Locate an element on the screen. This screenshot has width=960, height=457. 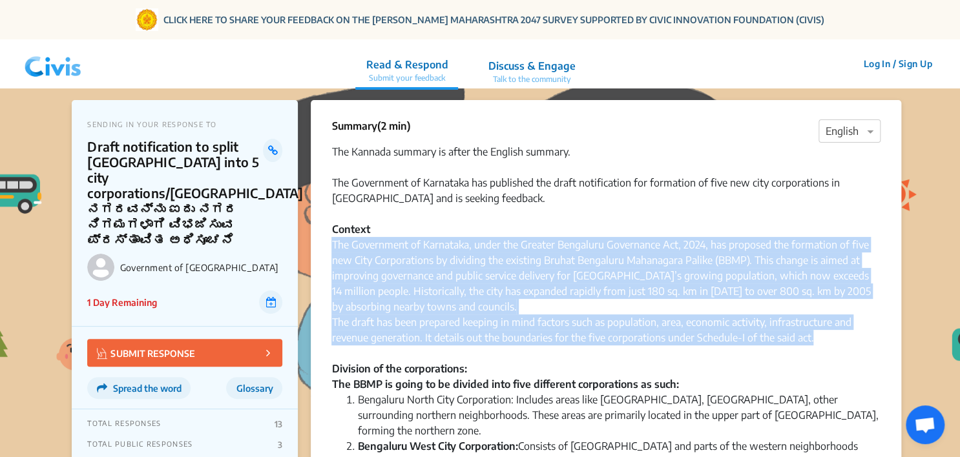
a: Open chat is located at coordinates (925, 425).